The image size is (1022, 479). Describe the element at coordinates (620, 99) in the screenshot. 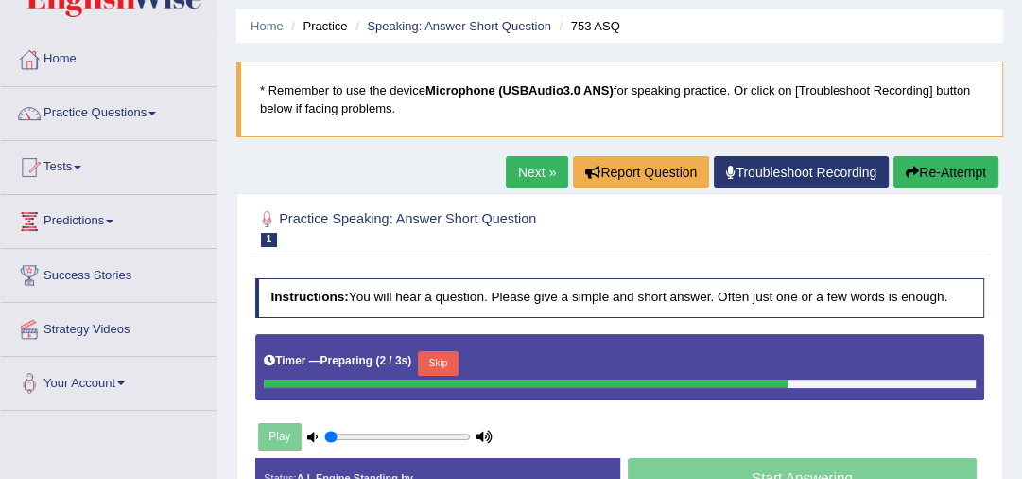

I see `blockquote: * Remember to use the device for speaking practice. Or click on [Troubleshoot Recording] button b...` at that location.